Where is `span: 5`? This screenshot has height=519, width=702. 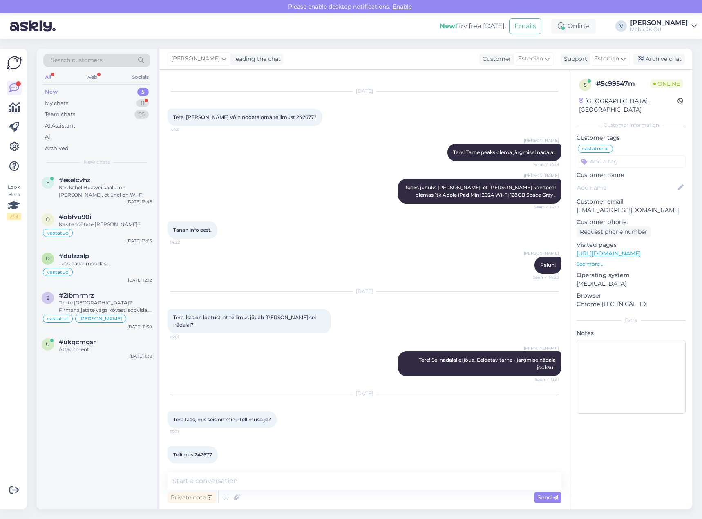
span: 5 is located at coordinates (585, 85).